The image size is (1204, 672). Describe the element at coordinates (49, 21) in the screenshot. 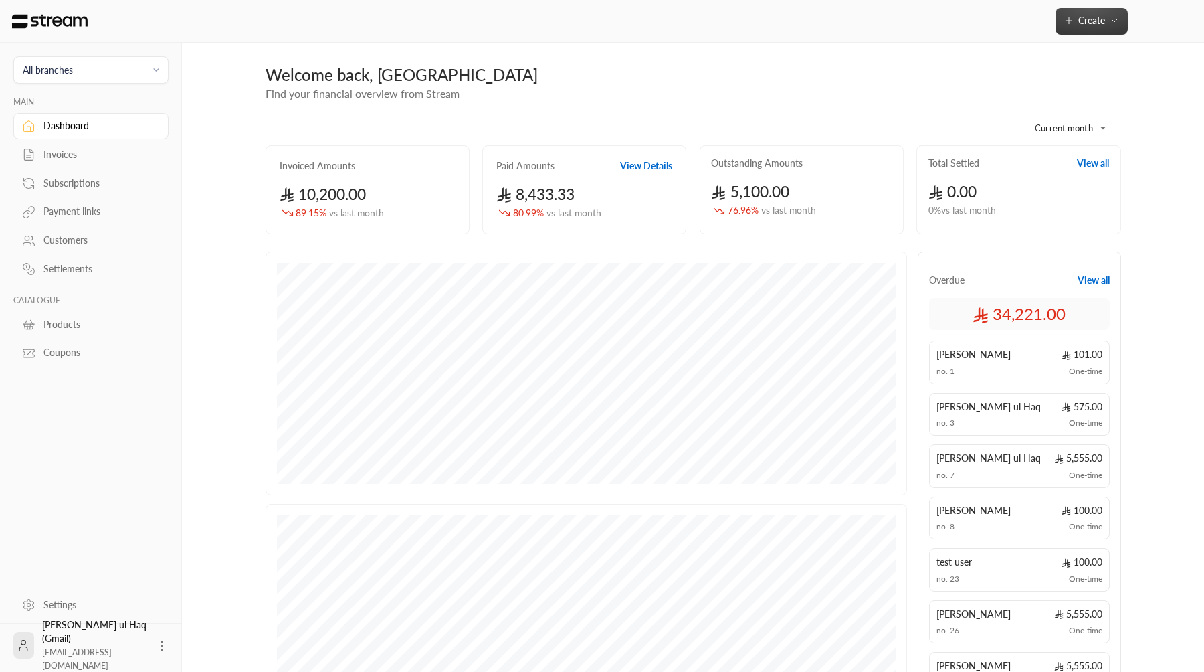

I see `img: Logo` at that location.